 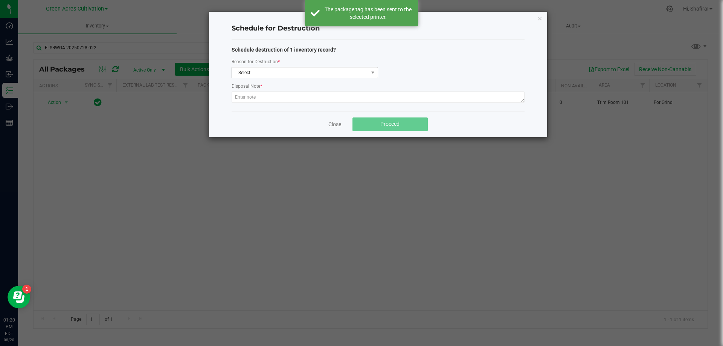 I want to click on span: 1, so click(x=5, y=4).